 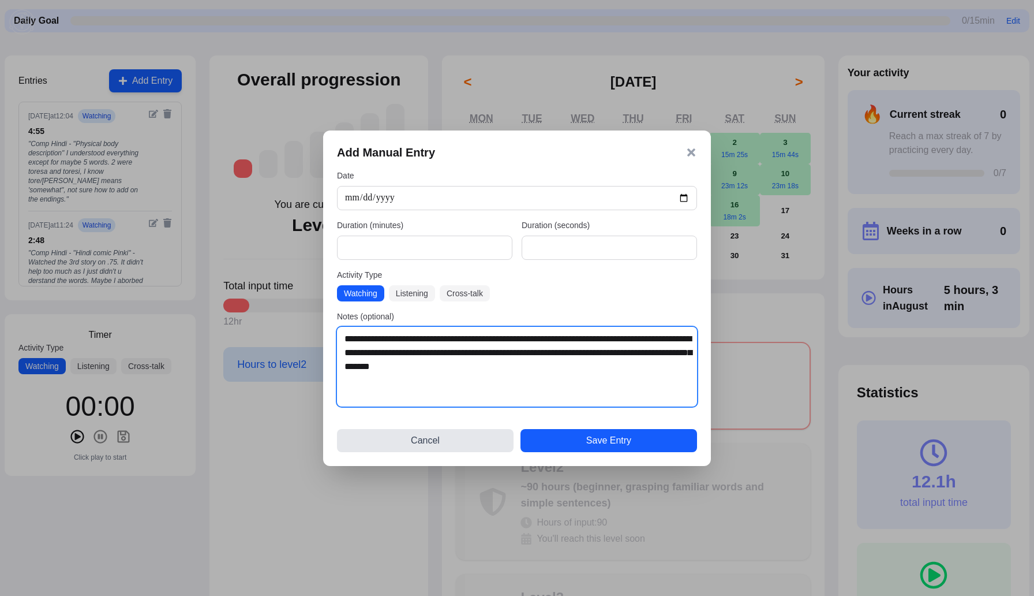 I want to click on label: Date, so click(x=517, y=175).